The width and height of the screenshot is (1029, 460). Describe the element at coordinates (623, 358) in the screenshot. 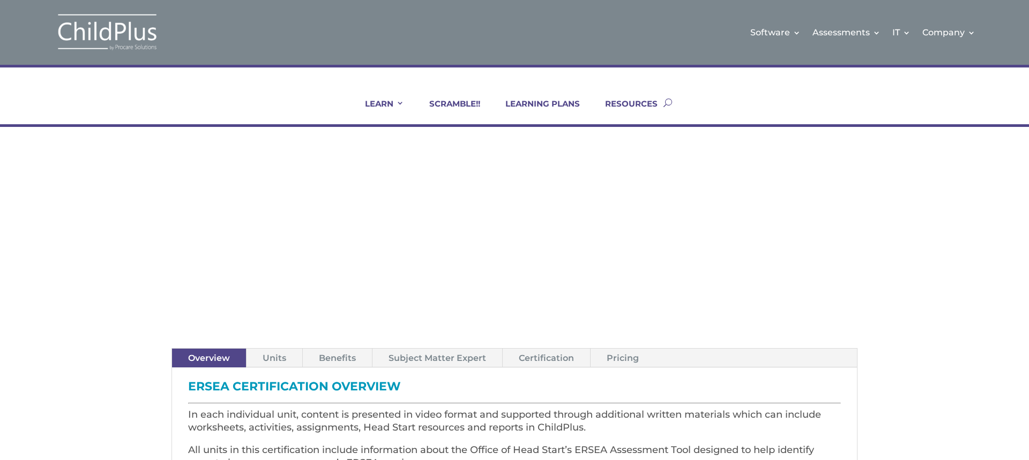

I see `a: Pricing` at that location.